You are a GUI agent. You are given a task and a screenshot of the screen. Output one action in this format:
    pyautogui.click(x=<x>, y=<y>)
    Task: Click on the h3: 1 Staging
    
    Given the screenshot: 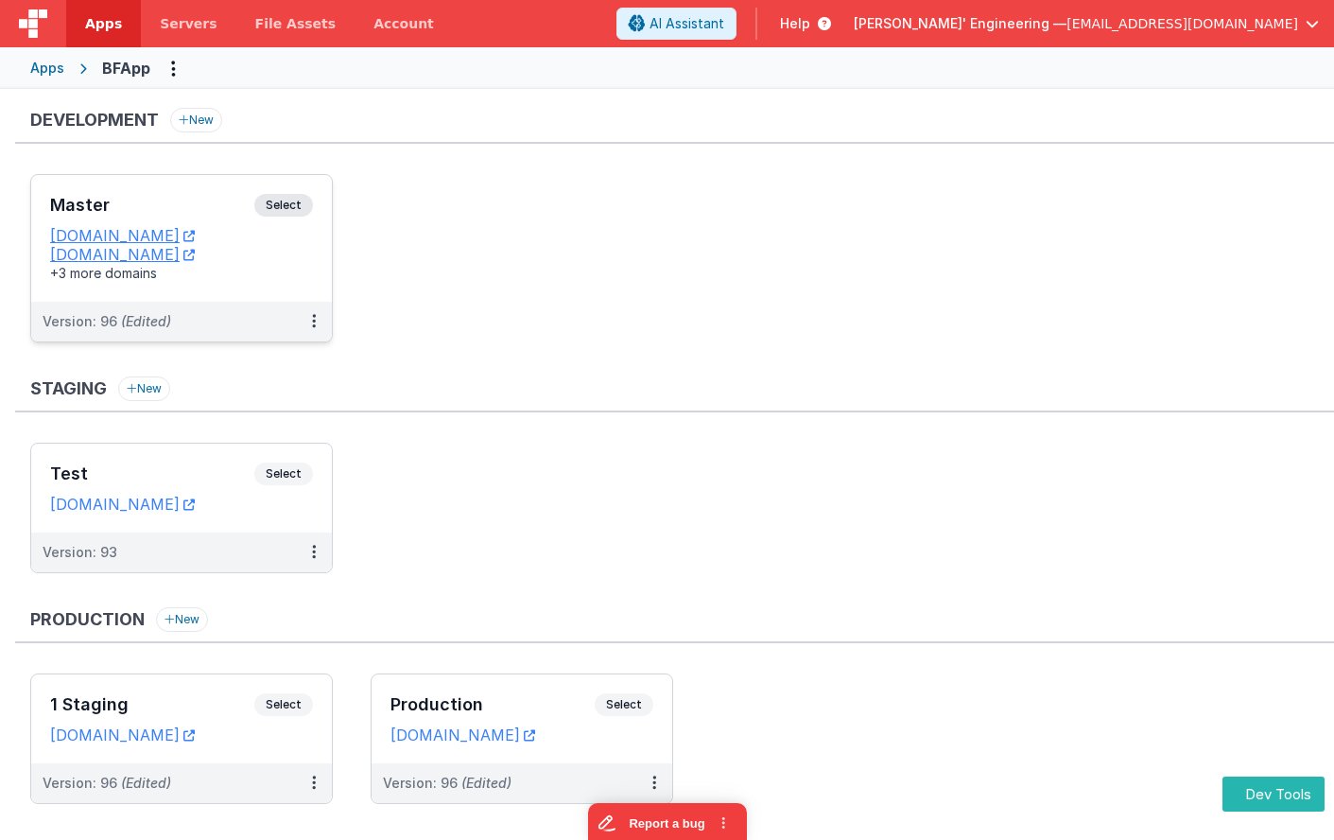 What is the action you would take?
    pyautogui.click(x=152, y=704)
    